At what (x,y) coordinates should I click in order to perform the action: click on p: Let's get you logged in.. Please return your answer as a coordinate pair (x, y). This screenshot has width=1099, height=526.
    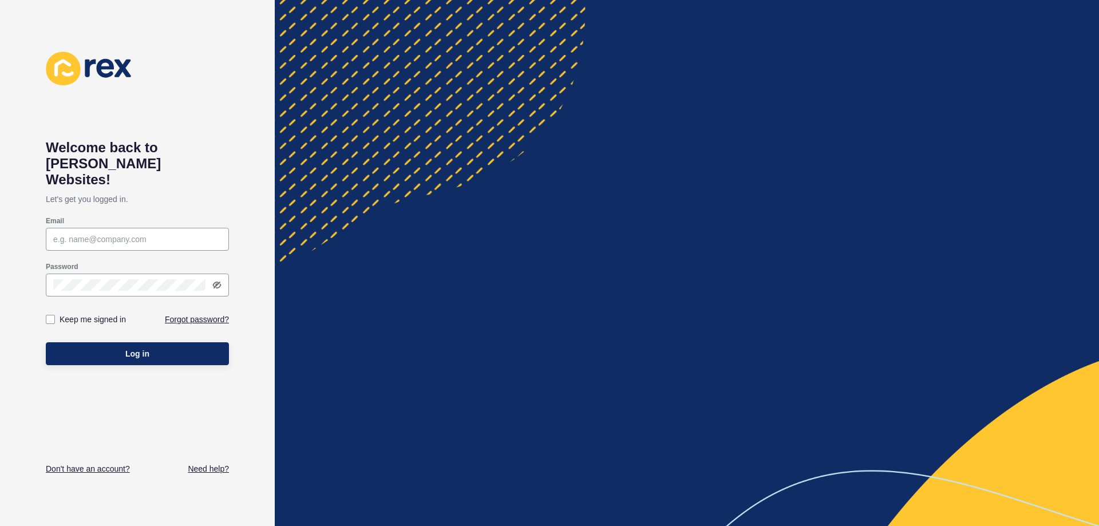
    Looking at the image, I should click on (137, 199).